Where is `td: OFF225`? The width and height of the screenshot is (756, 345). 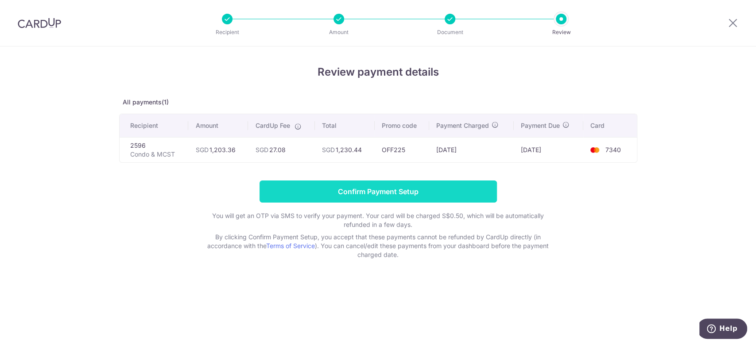
td: OFF225 is located at coordinates (401, 150).